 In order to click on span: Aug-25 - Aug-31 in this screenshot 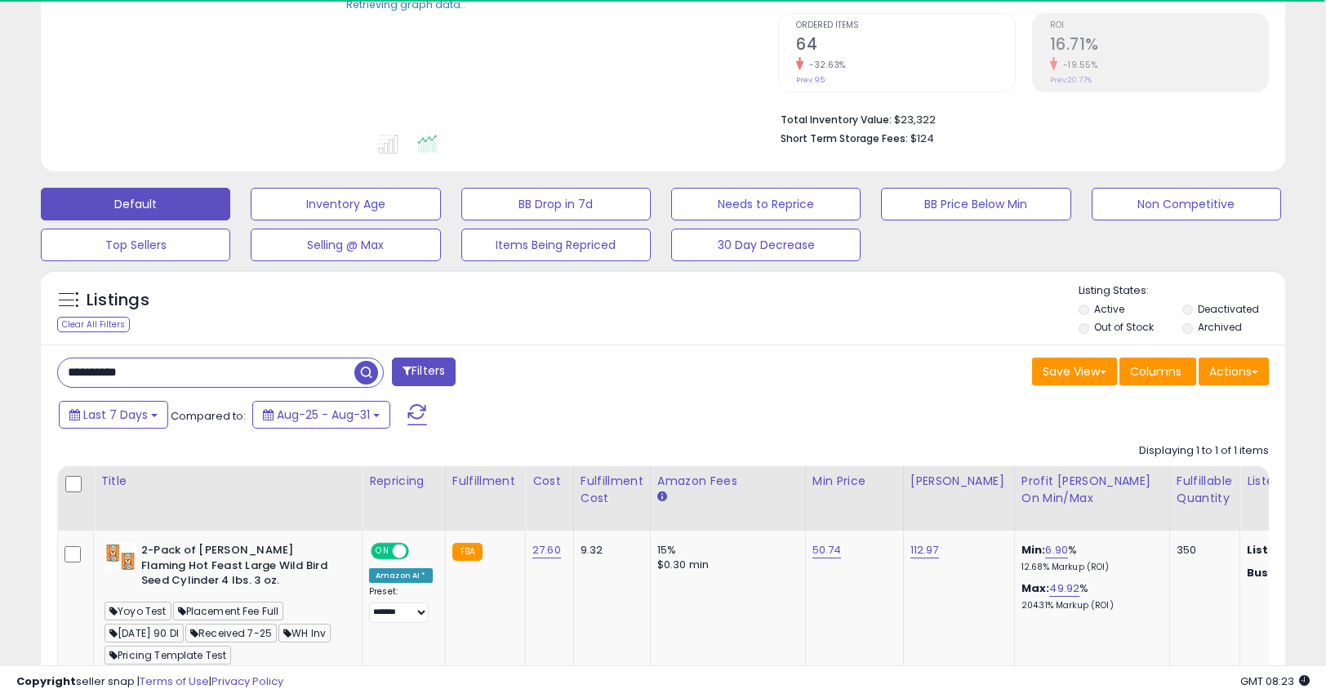, I will do `click(323, 415)`.